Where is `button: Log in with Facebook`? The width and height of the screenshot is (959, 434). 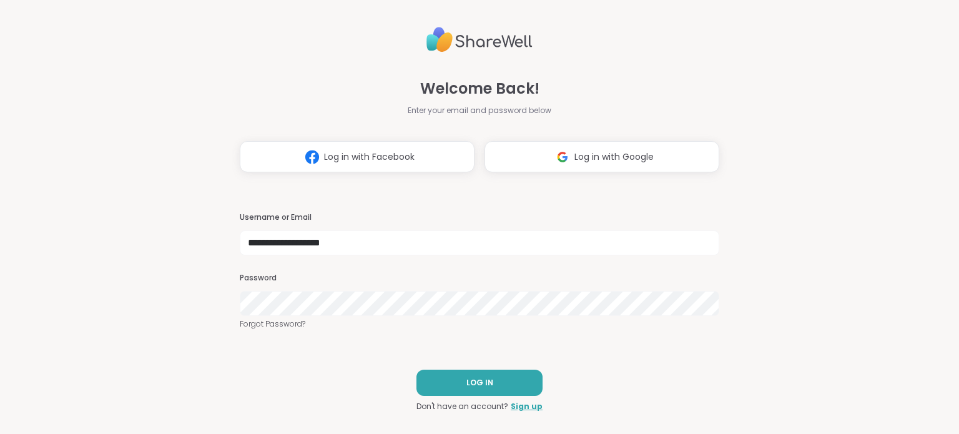 button: Log in with Facebook is located at coordinates (357, 157).